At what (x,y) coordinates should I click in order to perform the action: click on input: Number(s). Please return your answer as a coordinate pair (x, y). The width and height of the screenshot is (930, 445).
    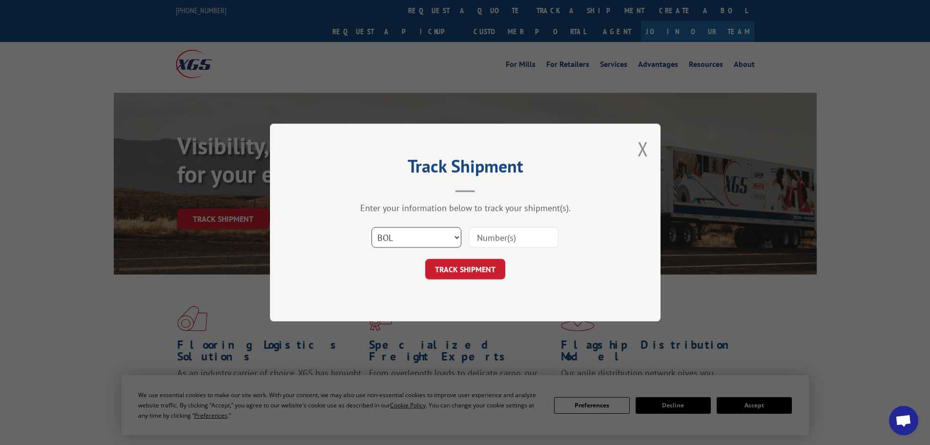
    Looking at the image, I should click on (514, 237).